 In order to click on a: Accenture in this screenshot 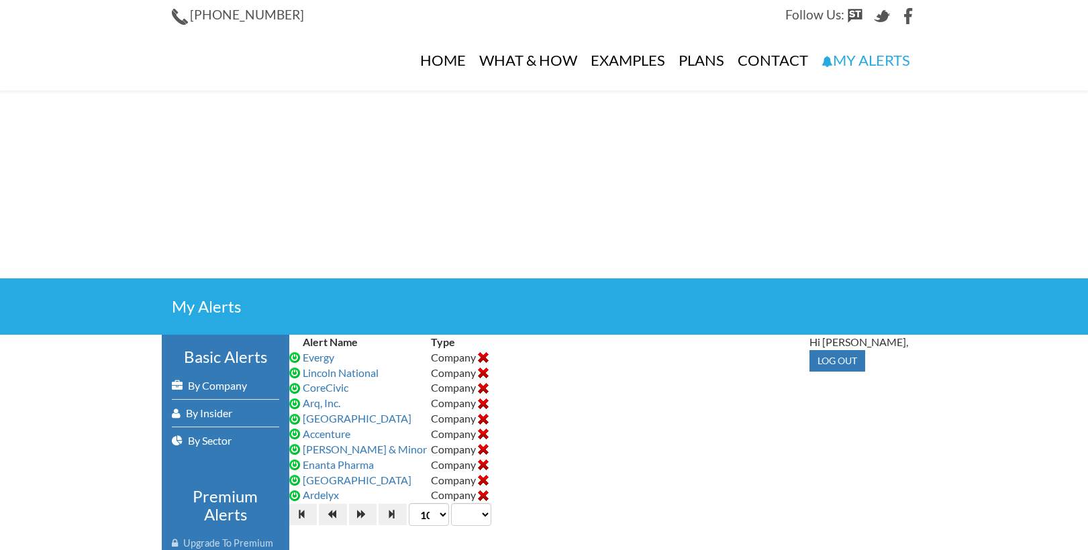, I will do `click(326, 434)`.